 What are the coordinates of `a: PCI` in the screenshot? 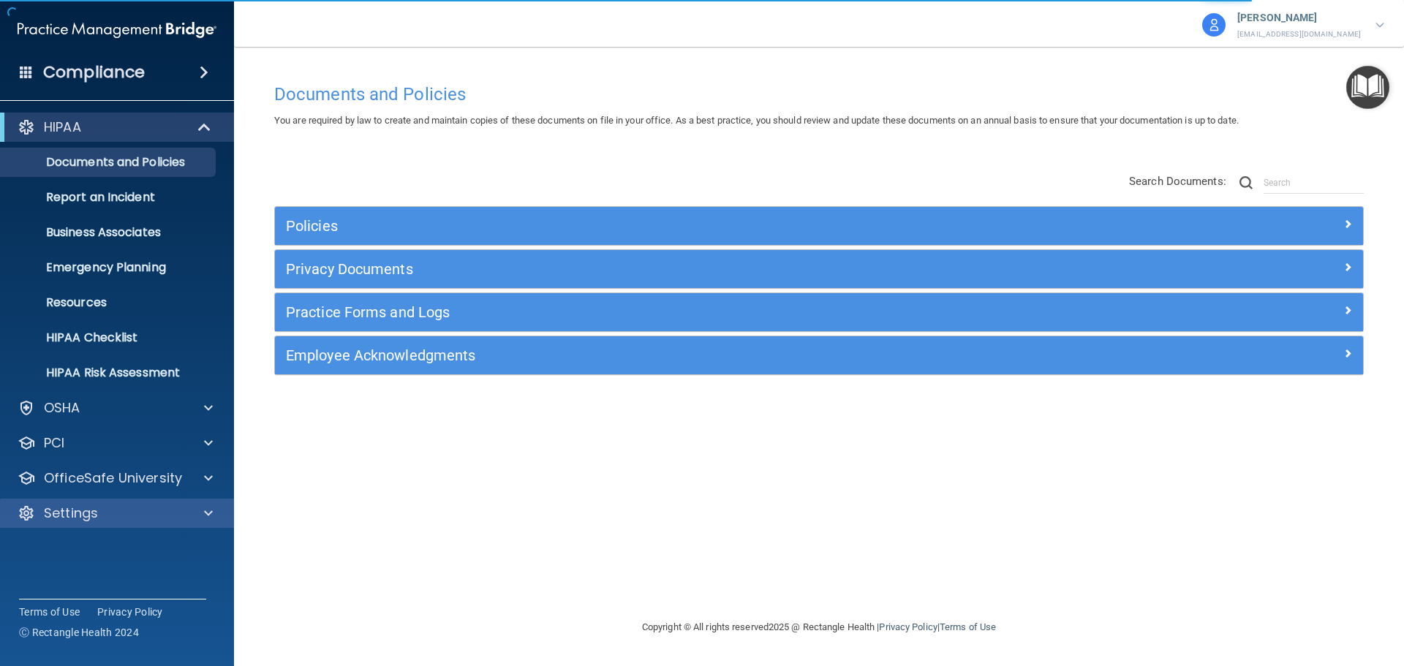 It's located at (115, 443).